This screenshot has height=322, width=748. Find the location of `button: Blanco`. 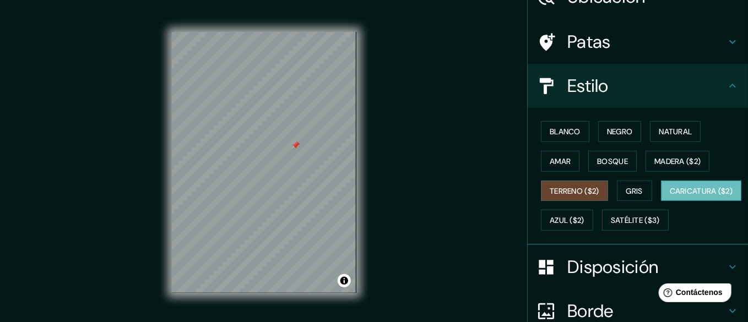

button: Blanco is located at coordinates (565, 132).